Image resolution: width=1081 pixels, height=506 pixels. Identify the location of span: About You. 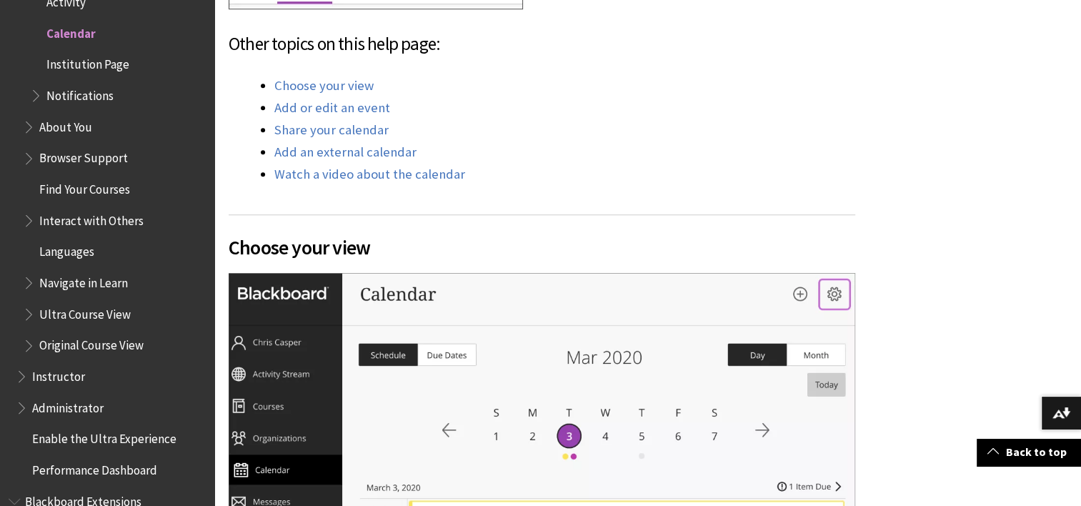
(66, 124).